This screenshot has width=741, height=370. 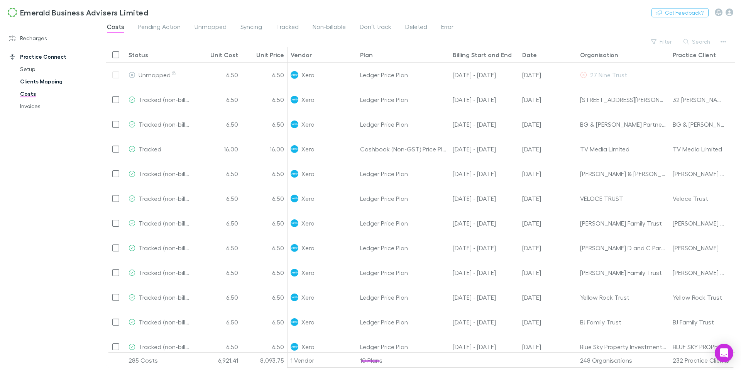 What do you see at coordinates (158, 75) in the screenshot?
I see `span: Unmapped` at bounding box center [158, 75].